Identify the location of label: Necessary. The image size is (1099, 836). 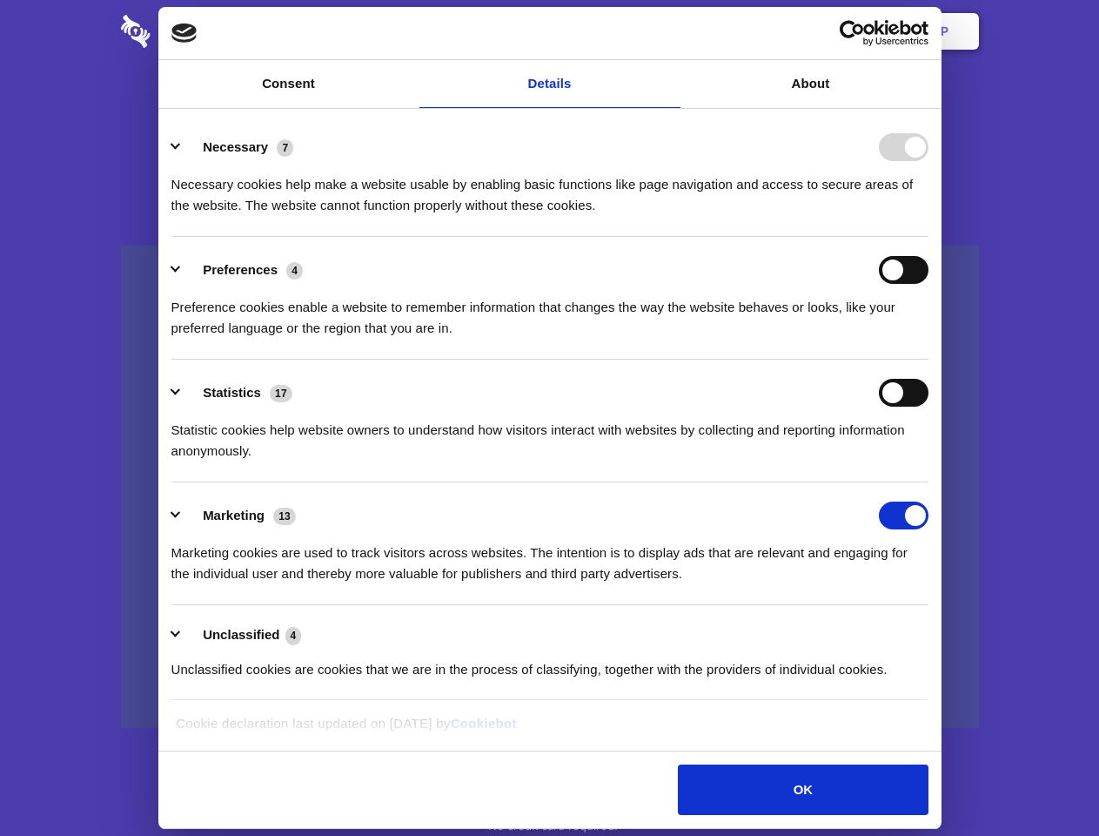
(235, 146).